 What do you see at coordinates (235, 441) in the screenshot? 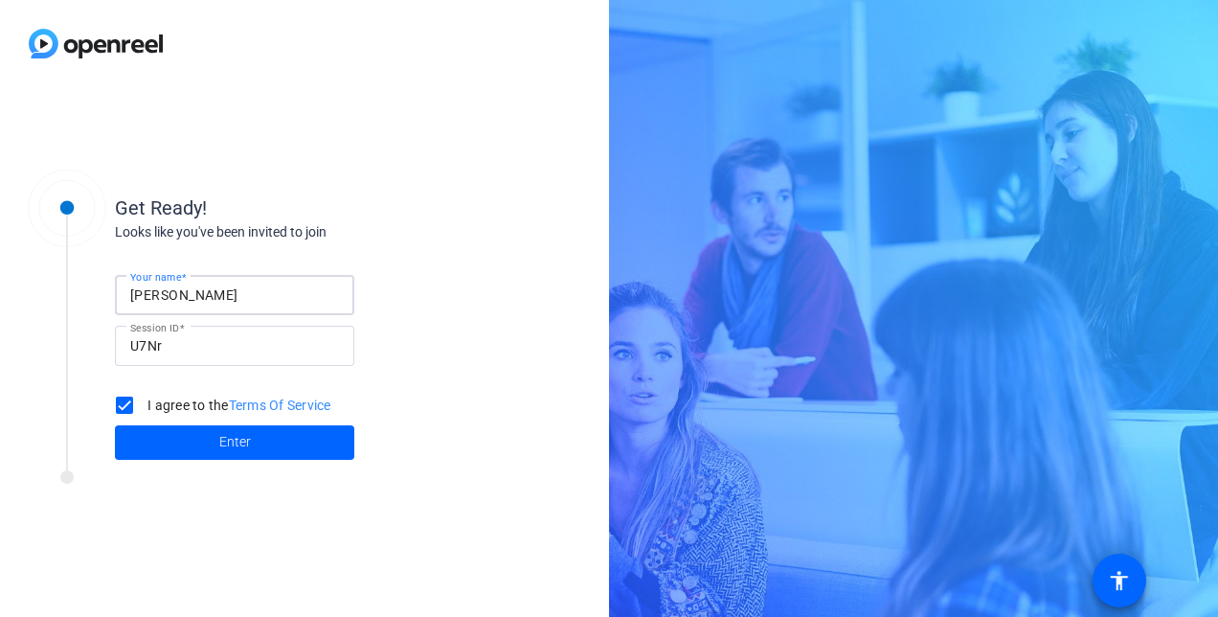
I see `span: Enter` at bounding box center [235, 441].